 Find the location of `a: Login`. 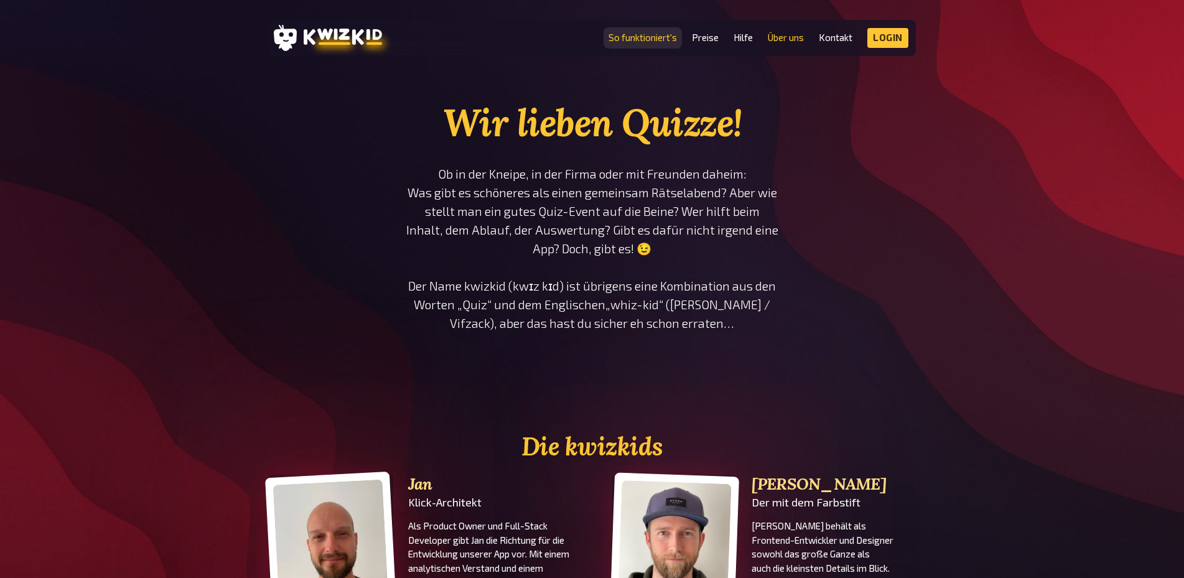

a: Login is located at coordinates (888, 38).